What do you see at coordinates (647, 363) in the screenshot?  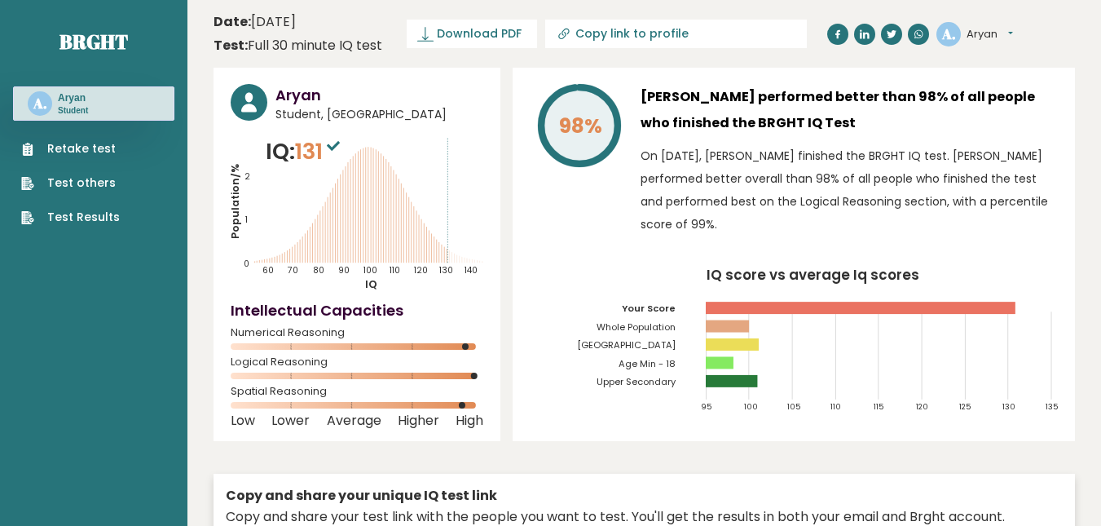 I see `tspan: Age Min - 18` at bounding box center [647, 363].